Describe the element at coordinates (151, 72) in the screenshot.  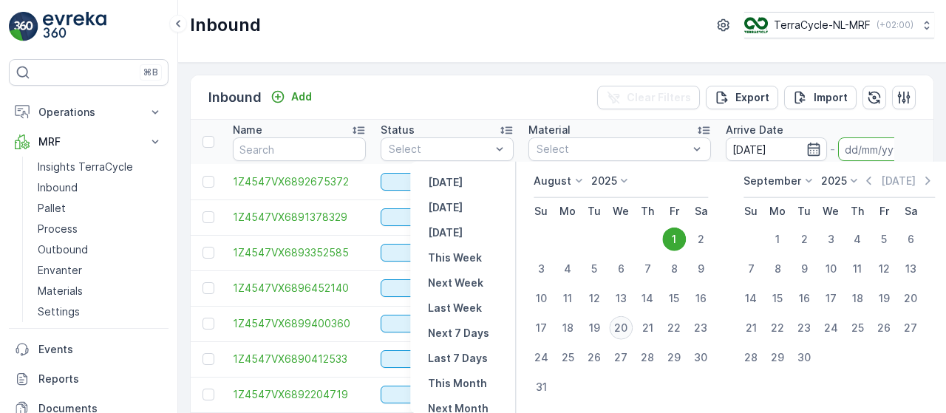
I see `p: ⌘B` at that location.